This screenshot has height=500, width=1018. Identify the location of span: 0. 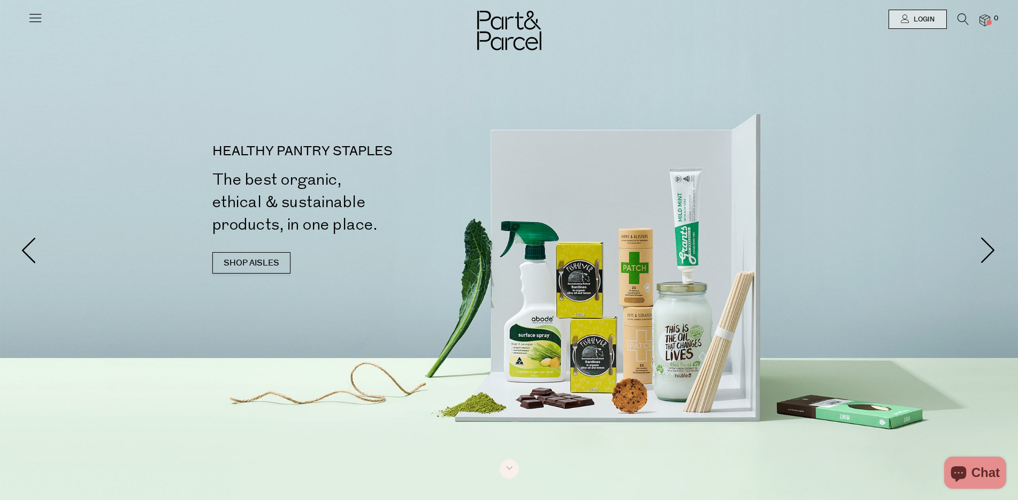
(996, 19).